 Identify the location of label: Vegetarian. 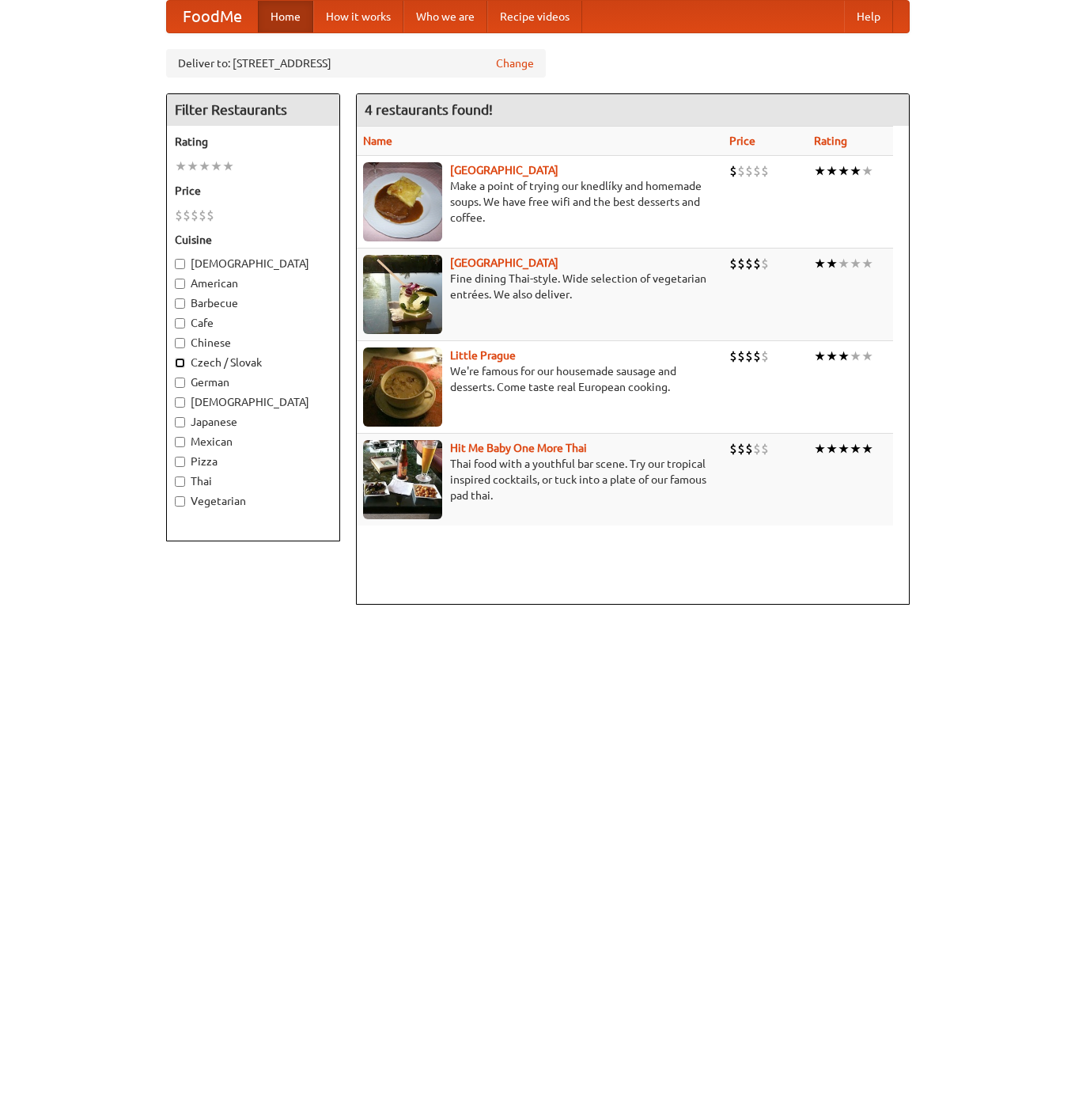
(253, 501).